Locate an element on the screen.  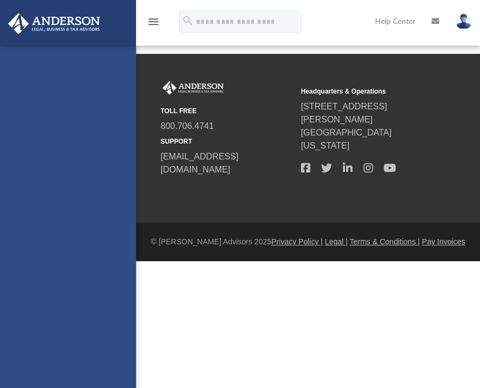
i: menu is located at coordinates (154, 22).